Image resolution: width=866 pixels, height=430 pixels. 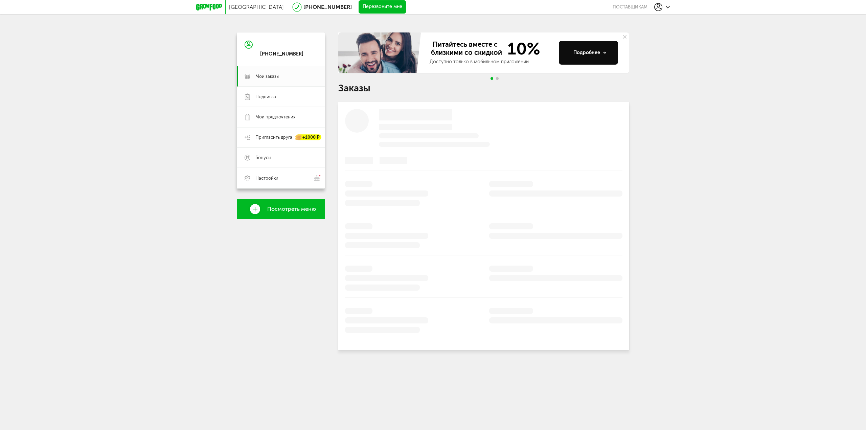 I want to click on span: Настройки, so click(x=267, y=178).